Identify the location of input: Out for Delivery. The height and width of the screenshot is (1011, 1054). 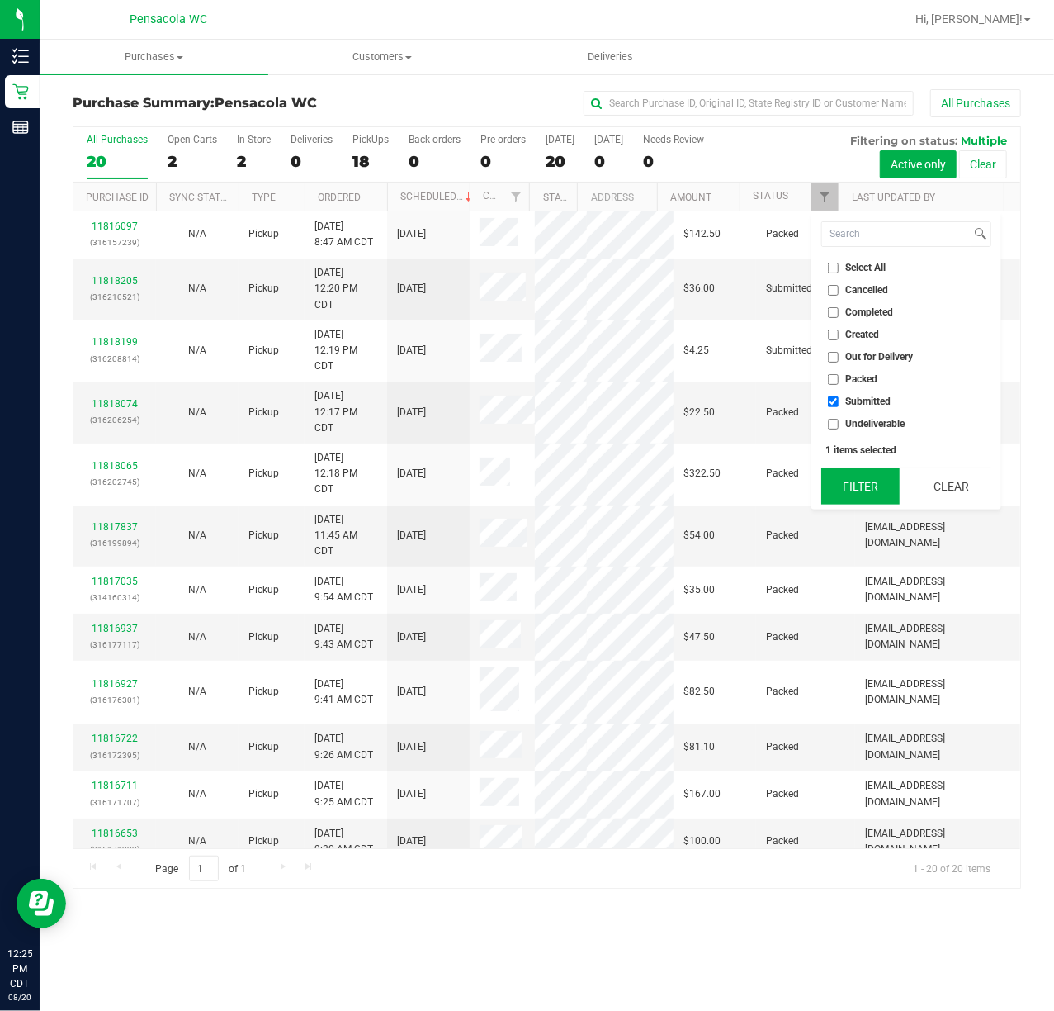
(833, 357).